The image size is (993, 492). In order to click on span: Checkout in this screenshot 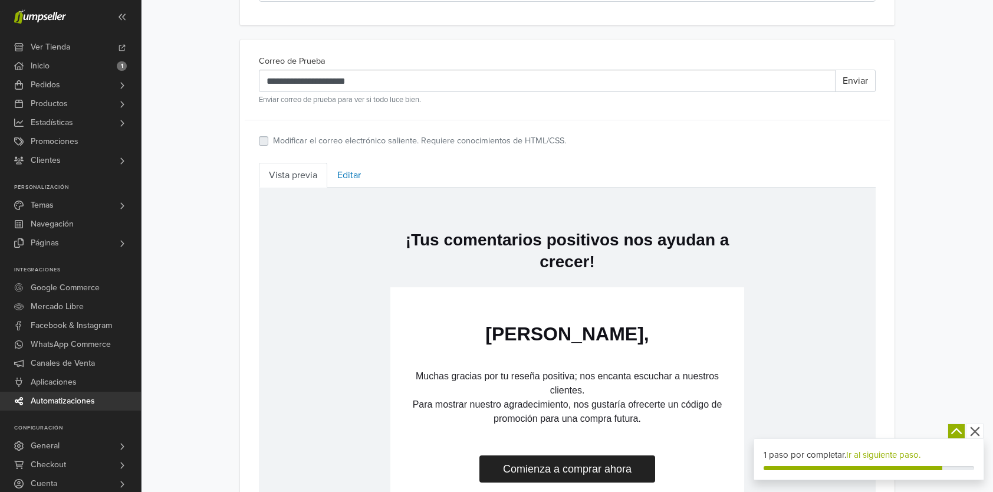, I will do `click(48, 465)`.